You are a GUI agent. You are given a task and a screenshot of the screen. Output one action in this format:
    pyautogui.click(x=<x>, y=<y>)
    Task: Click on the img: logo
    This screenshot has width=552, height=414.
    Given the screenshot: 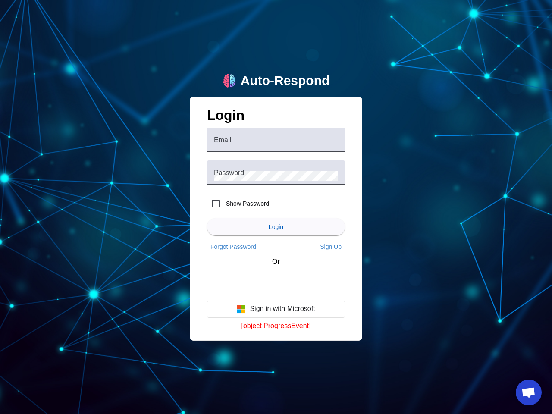 What is the action you would take?
    pyautogui.click(x=229, y=81)
    